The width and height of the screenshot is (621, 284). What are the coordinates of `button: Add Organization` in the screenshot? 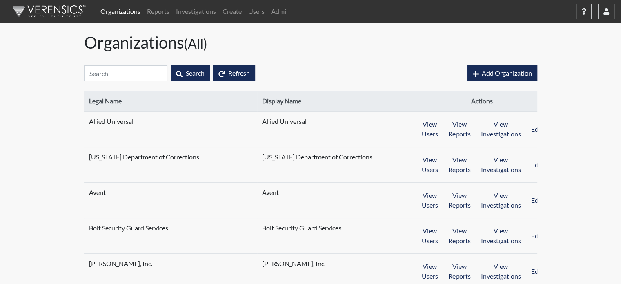 It's located at (502, 73).